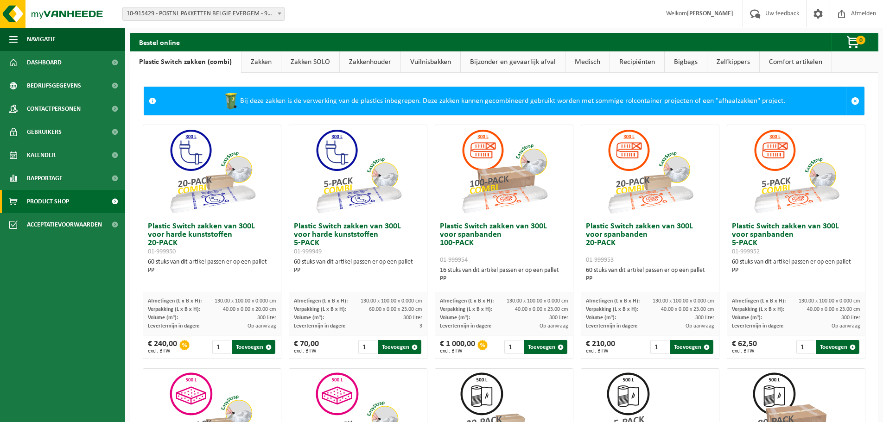 This screenshot has height=422, width=883. I want to click on span: 10-915429 - POSTNL PAKKETTEN BELGIE EVERGEM - 9940 EVERGEM, DELORI MAESLAAN 2 A, so click(204, 14).